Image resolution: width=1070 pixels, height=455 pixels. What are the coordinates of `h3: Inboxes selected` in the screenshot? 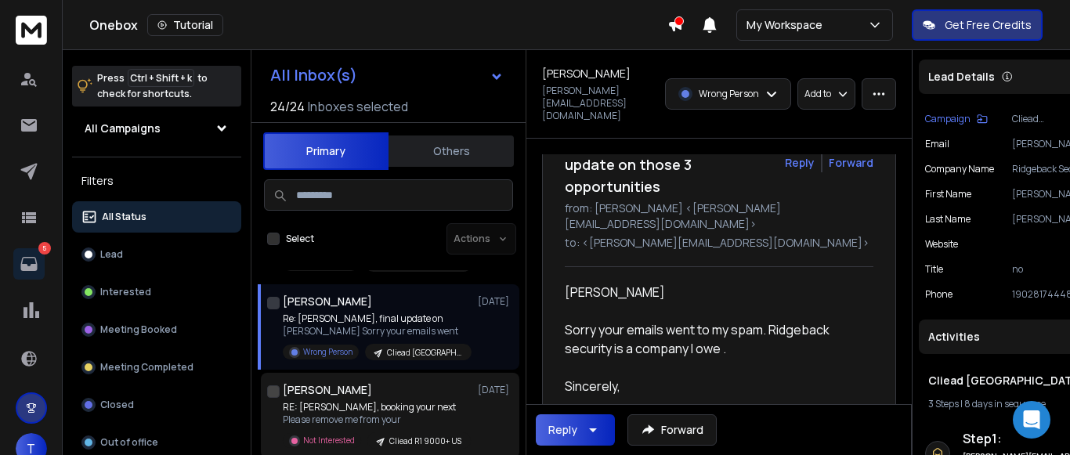 It's located at (358, 107).